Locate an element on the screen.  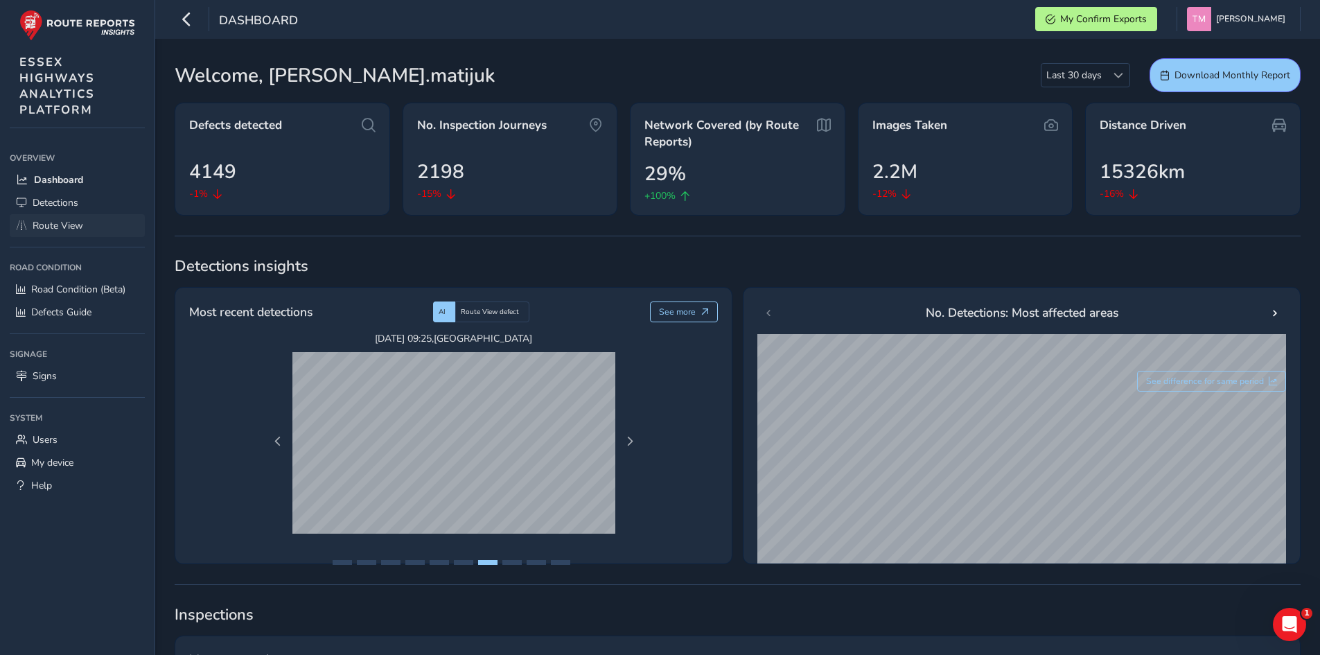
span: No. Inspection Journeys is located at coordinates (481, 125).